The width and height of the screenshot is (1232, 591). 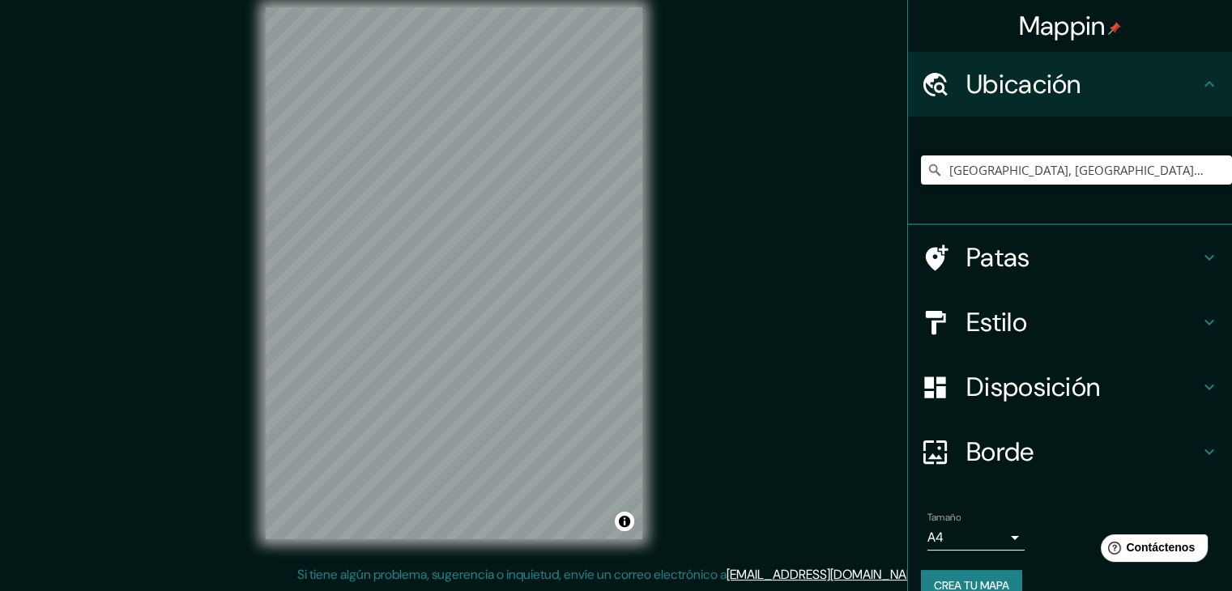 I want to click on font: Mappin, so click(x=1062, y=26).